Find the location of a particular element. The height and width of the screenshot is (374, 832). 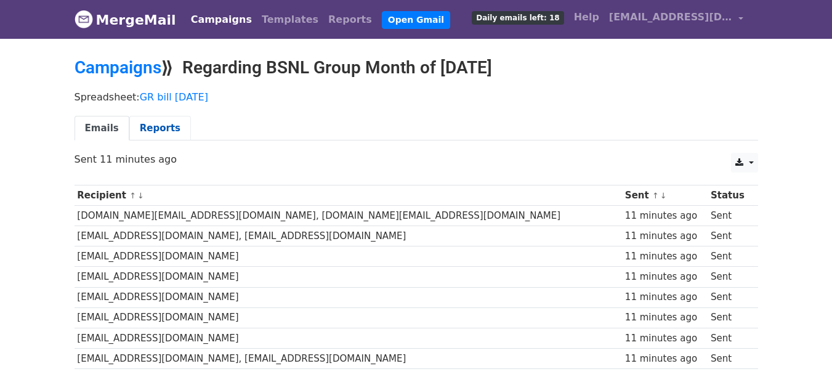

a: Templates is located at coordinates (290, 20).